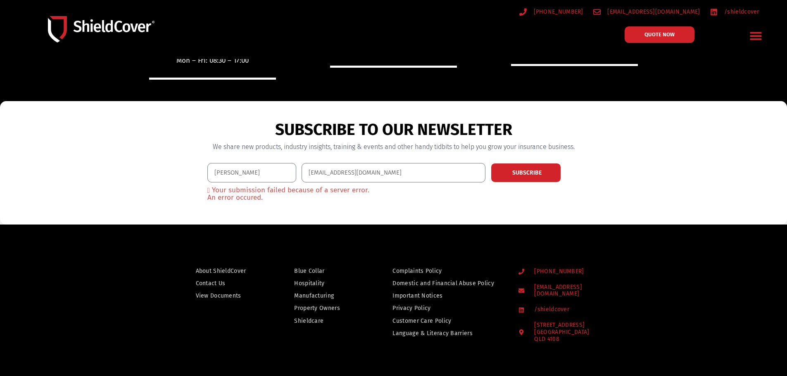 This screenshot has width=787, height=376. What do you see at coordinates (422, 321) in the screenshot?
I see `span: Customer Care Policy` at bounding box center [422, 321].